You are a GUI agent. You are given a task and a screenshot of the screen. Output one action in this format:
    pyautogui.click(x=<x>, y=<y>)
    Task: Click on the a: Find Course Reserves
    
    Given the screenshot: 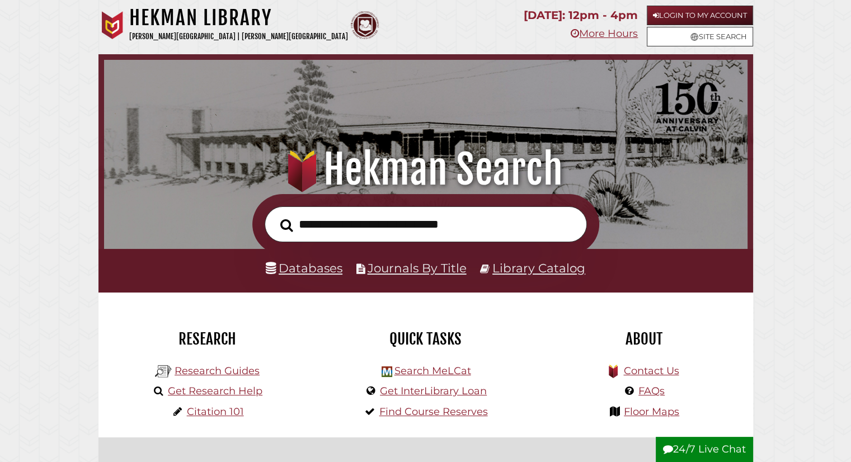 What is the action you would take?
    pyautogui.click(x=434, y=412)
    